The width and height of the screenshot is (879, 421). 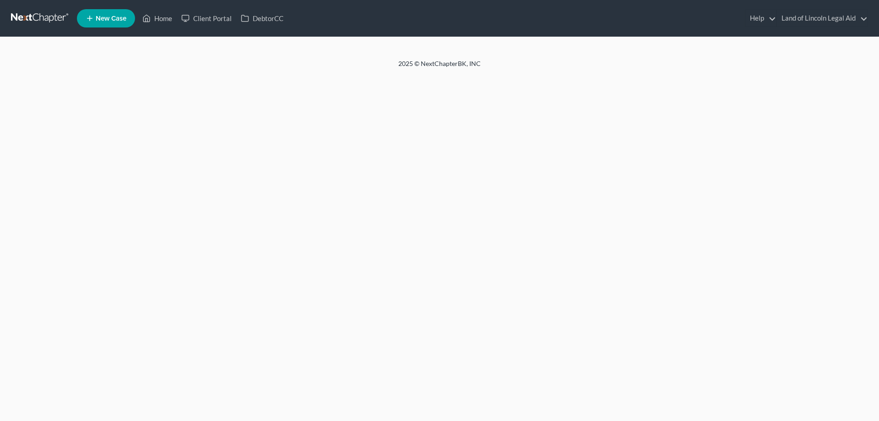 I want to click on a: Client Portal, so click(x=207, y=18).